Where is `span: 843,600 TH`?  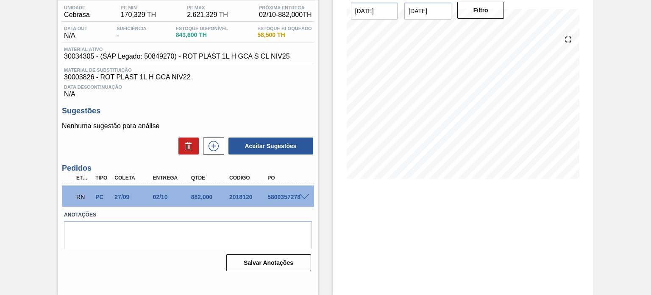
span: 843,600 TH is located at coordinates (202, 35).